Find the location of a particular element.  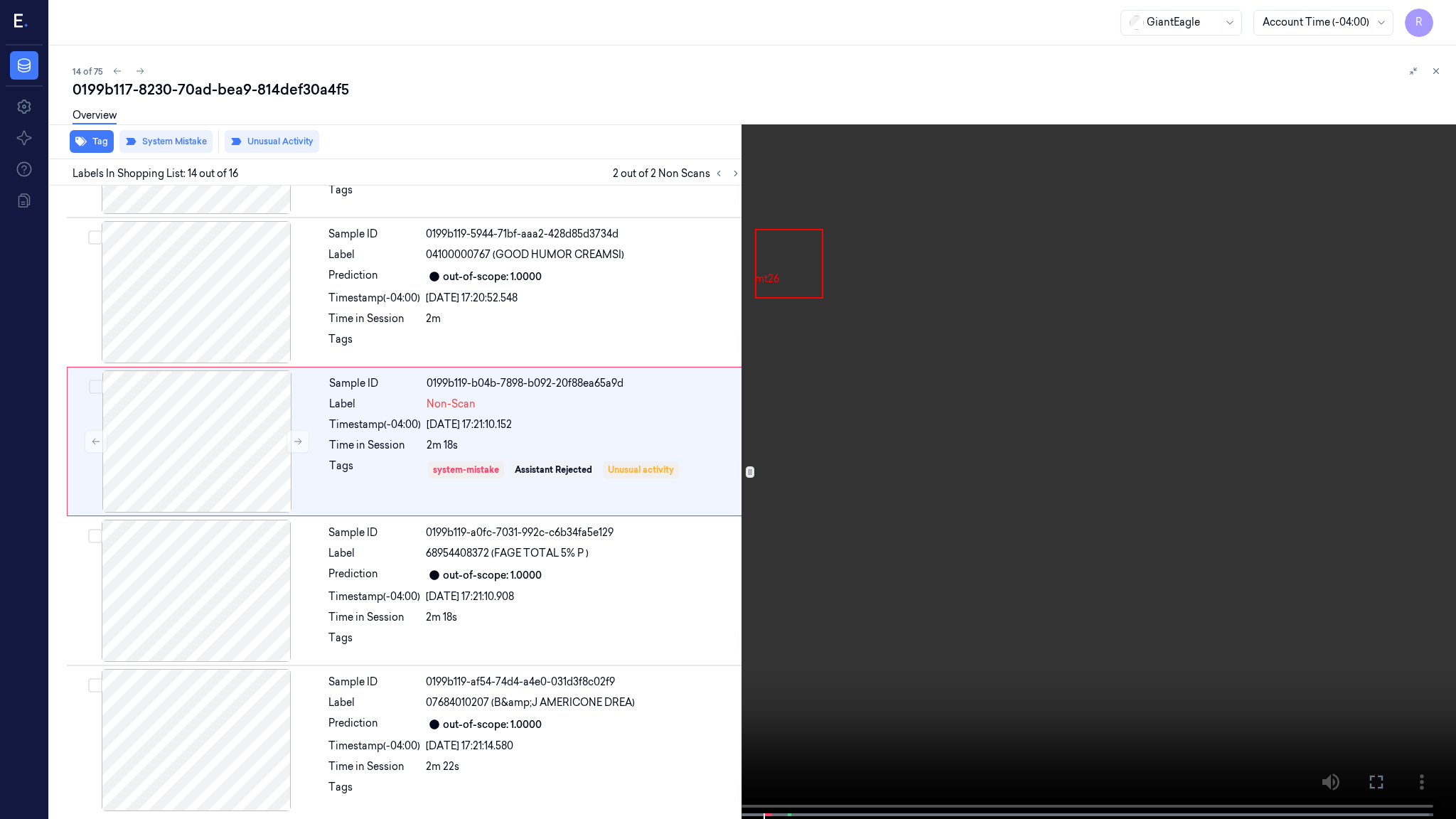

div: 0199b119-5944-71bf-aaa2-428d85d3734d is located at coordinates (583, 234).